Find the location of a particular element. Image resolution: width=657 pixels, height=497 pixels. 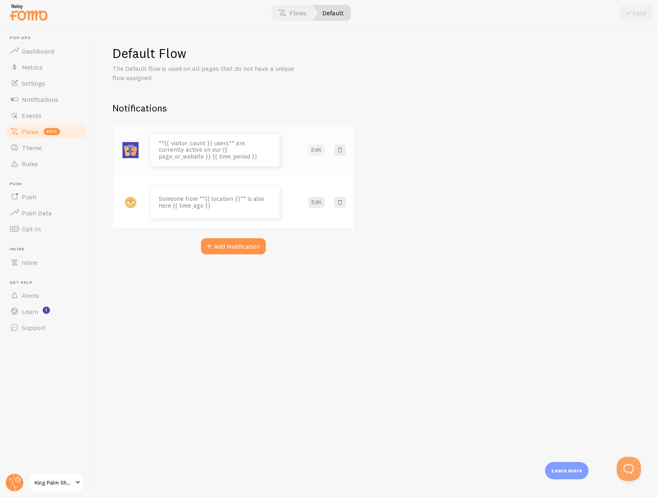

svg: <p>Watch New Feature Tutorials!</p> is located at coordinates (46, 311).